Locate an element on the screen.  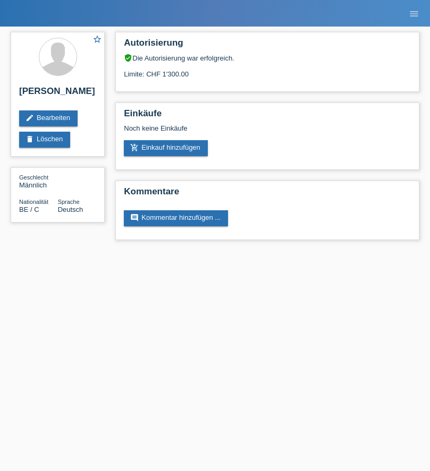
h2: Kommentare is located at coordinates (267, 194).